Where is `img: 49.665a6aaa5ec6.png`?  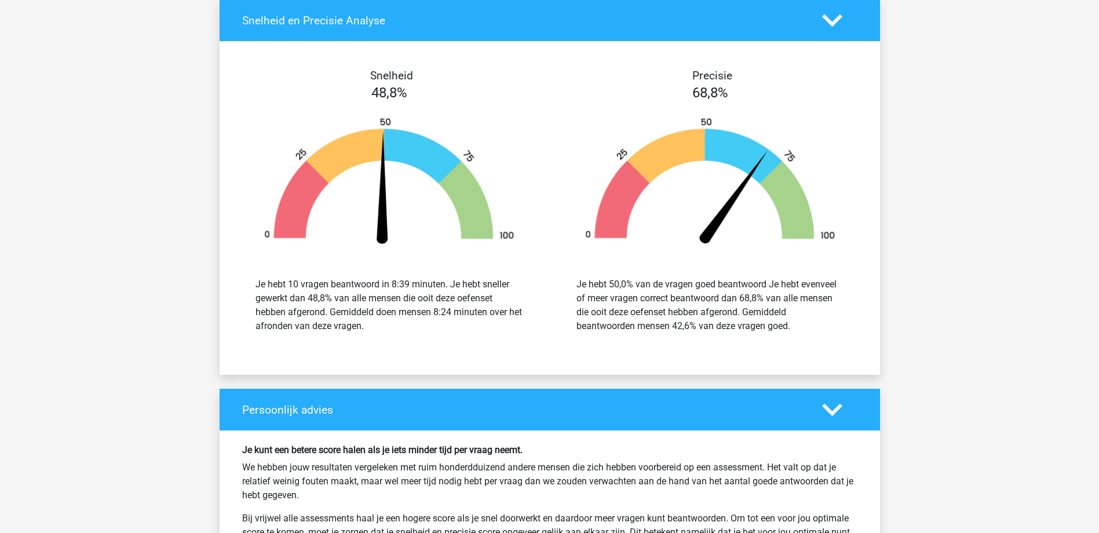 img: 49.665a6aaa5ec6.png is located at coordinates (389, 183).